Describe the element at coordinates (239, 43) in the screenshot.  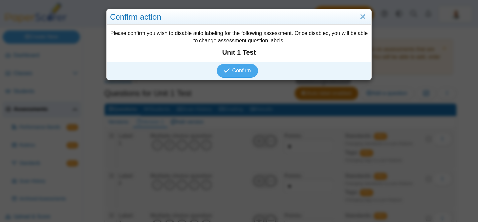
I see `div: Please confirm you wish to disable auto labeling for the following assessment. Once disabled, you...` at that location.